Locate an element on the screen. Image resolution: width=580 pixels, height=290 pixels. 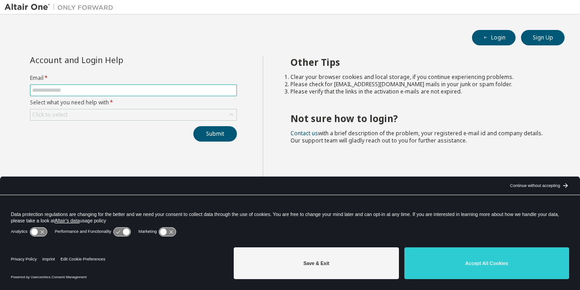
label: Email is located at coordinates (134, 78).